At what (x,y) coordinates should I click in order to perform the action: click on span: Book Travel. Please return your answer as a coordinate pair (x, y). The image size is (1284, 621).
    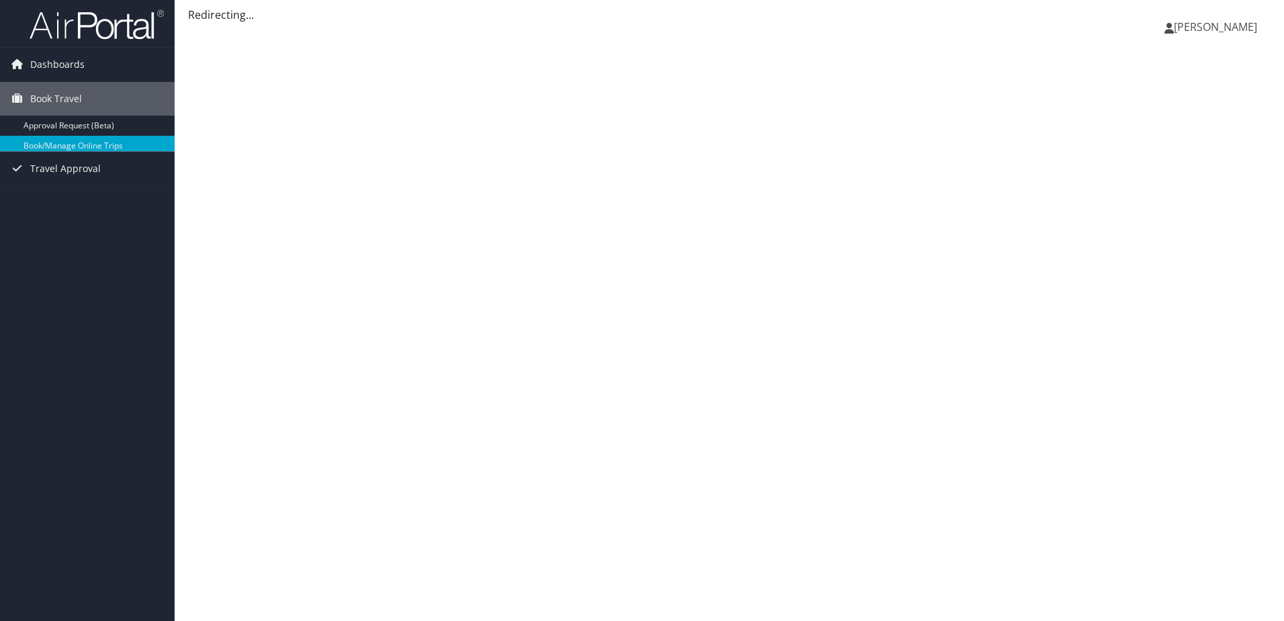
    Looking at the image, I should click on (56, 99).